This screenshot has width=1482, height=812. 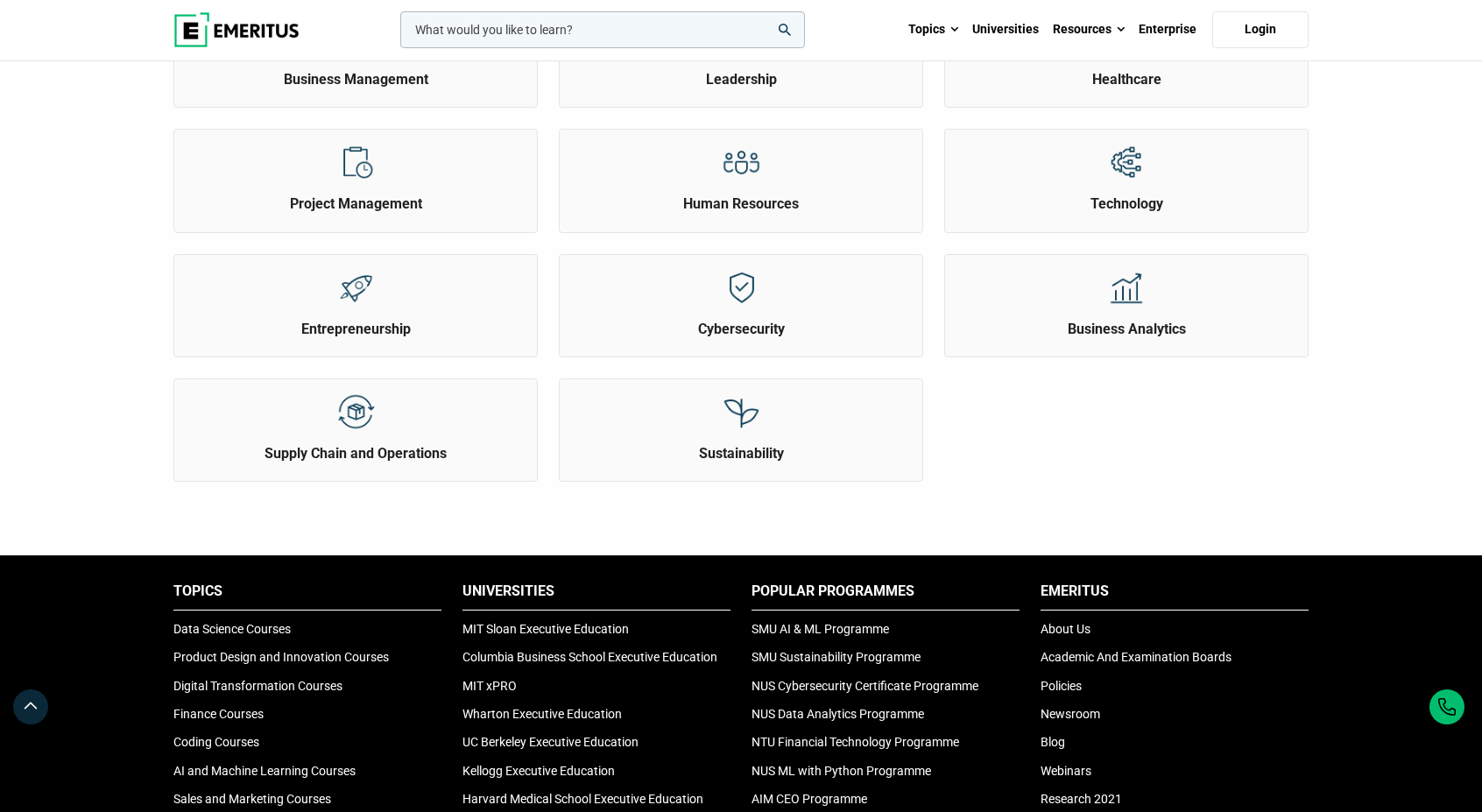 I want to click on a: Research 2021, so click(x=1081, y=799).